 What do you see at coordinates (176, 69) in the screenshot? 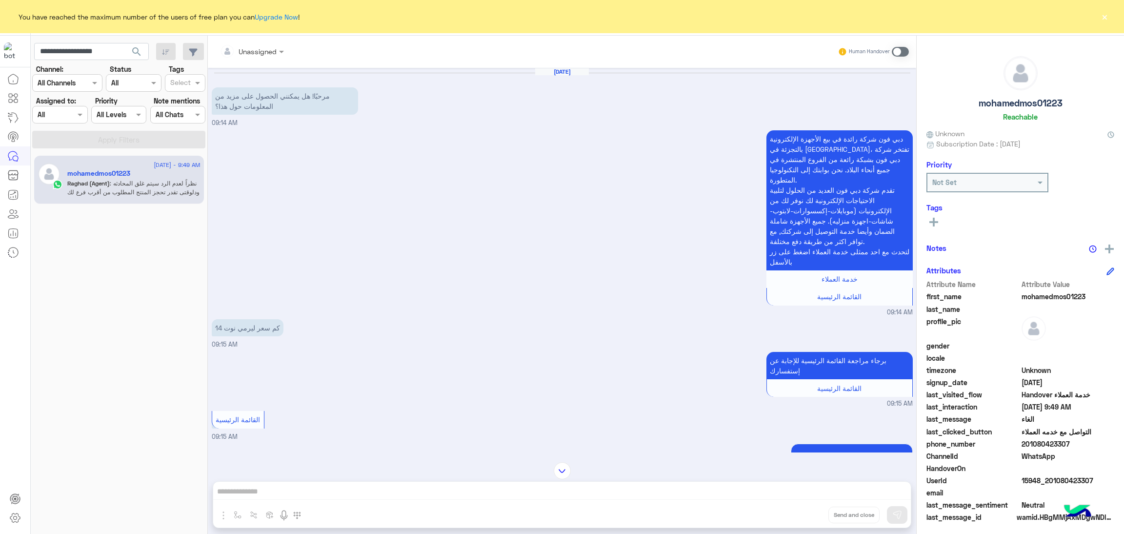
I see `label: Tags` at bounding box center [176, 69].